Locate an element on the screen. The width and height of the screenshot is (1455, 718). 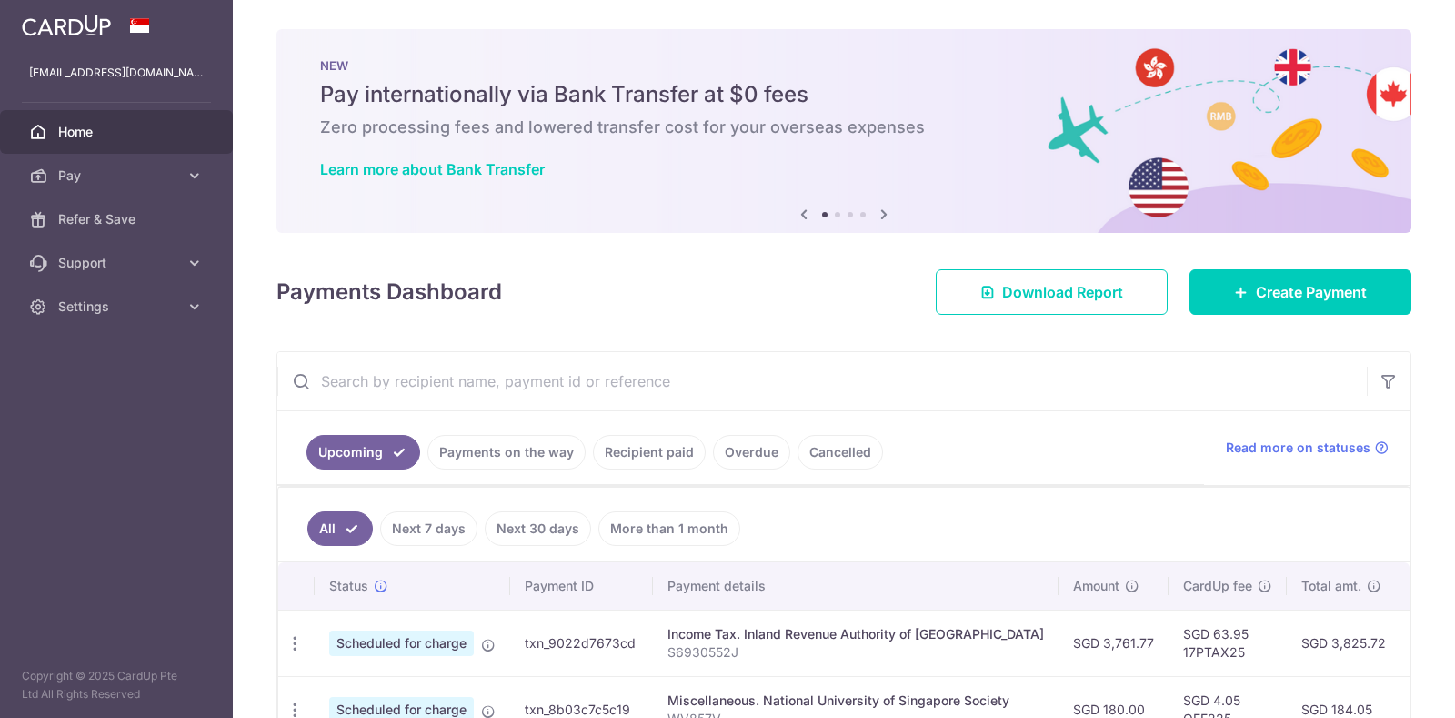
td: SGD 3,761.77 is located at coordinates (1113, 642).